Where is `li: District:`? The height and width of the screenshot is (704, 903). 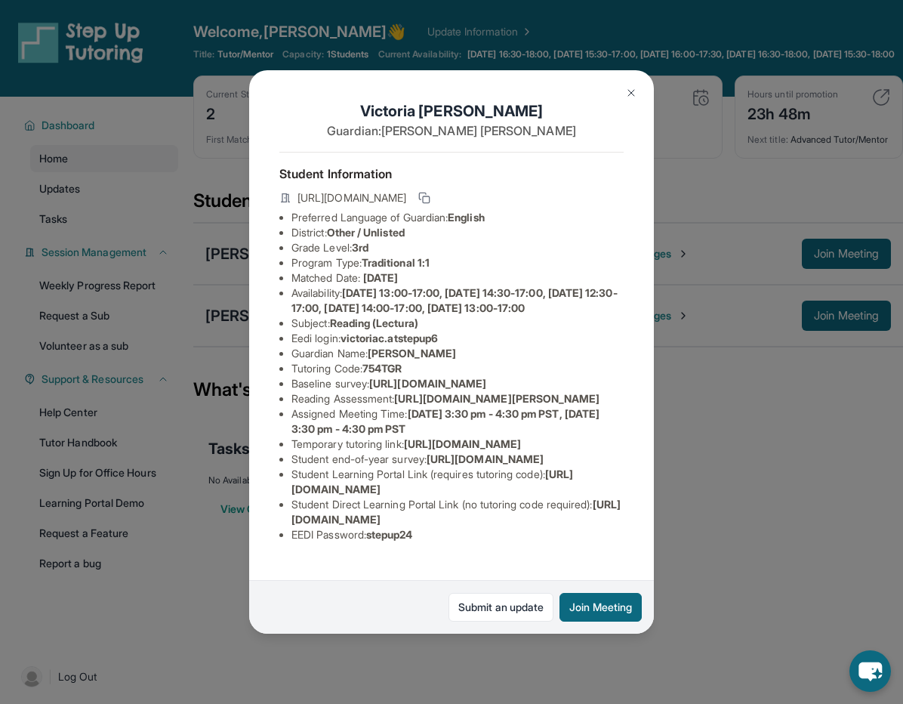 li: District: is located at coordinates (458, 233).